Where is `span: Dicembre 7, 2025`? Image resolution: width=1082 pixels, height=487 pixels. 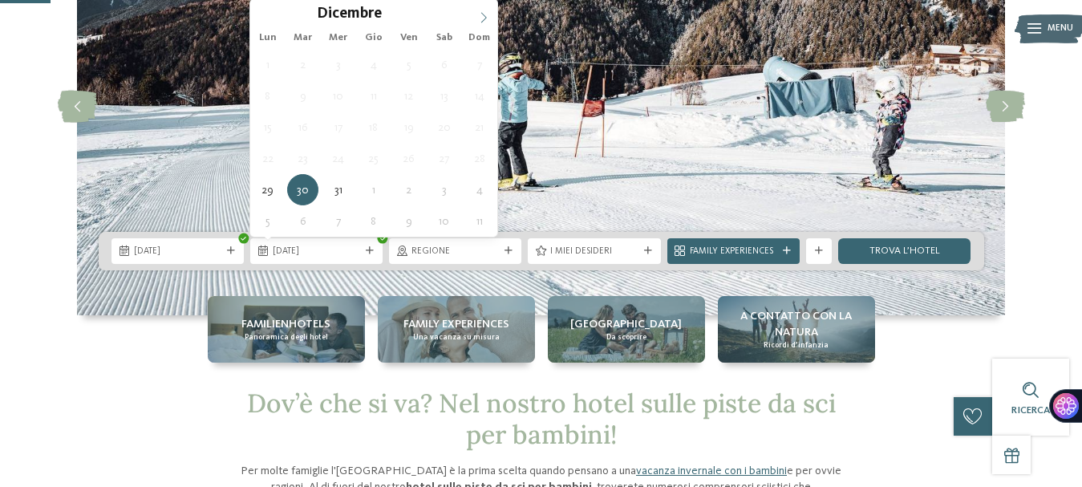
span: Dicembre 7, 2025 is located at coordinates (479, 64).